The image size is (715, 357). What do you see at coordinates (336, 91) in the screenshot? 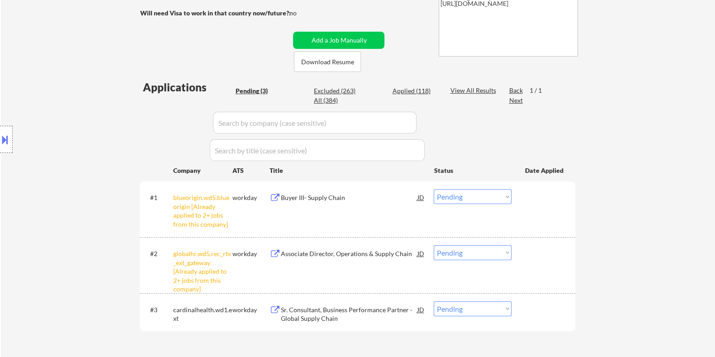
I see `div: Excluded (263)` at bounding box center [336, 91].